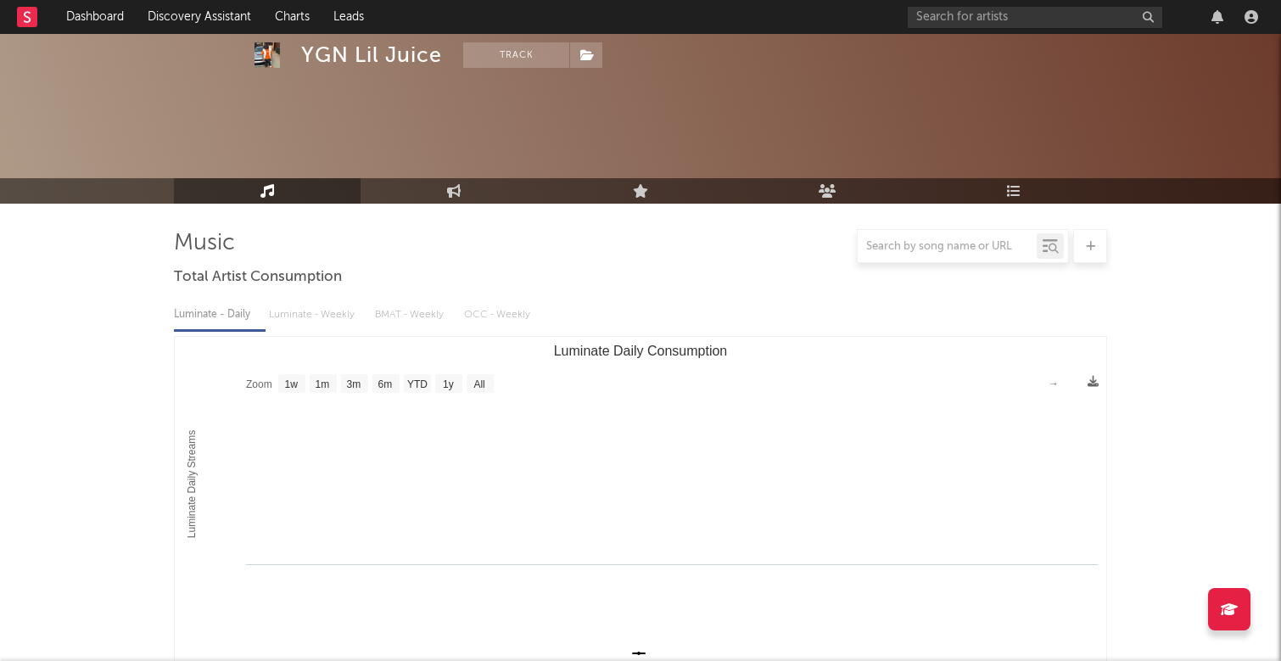 This screenshot has width=1281, height=661. What do you see at coordinates (641, 350) in the screenshot?
I see `text: Luminate Daily Consumption` at bounding box center [641, 350].